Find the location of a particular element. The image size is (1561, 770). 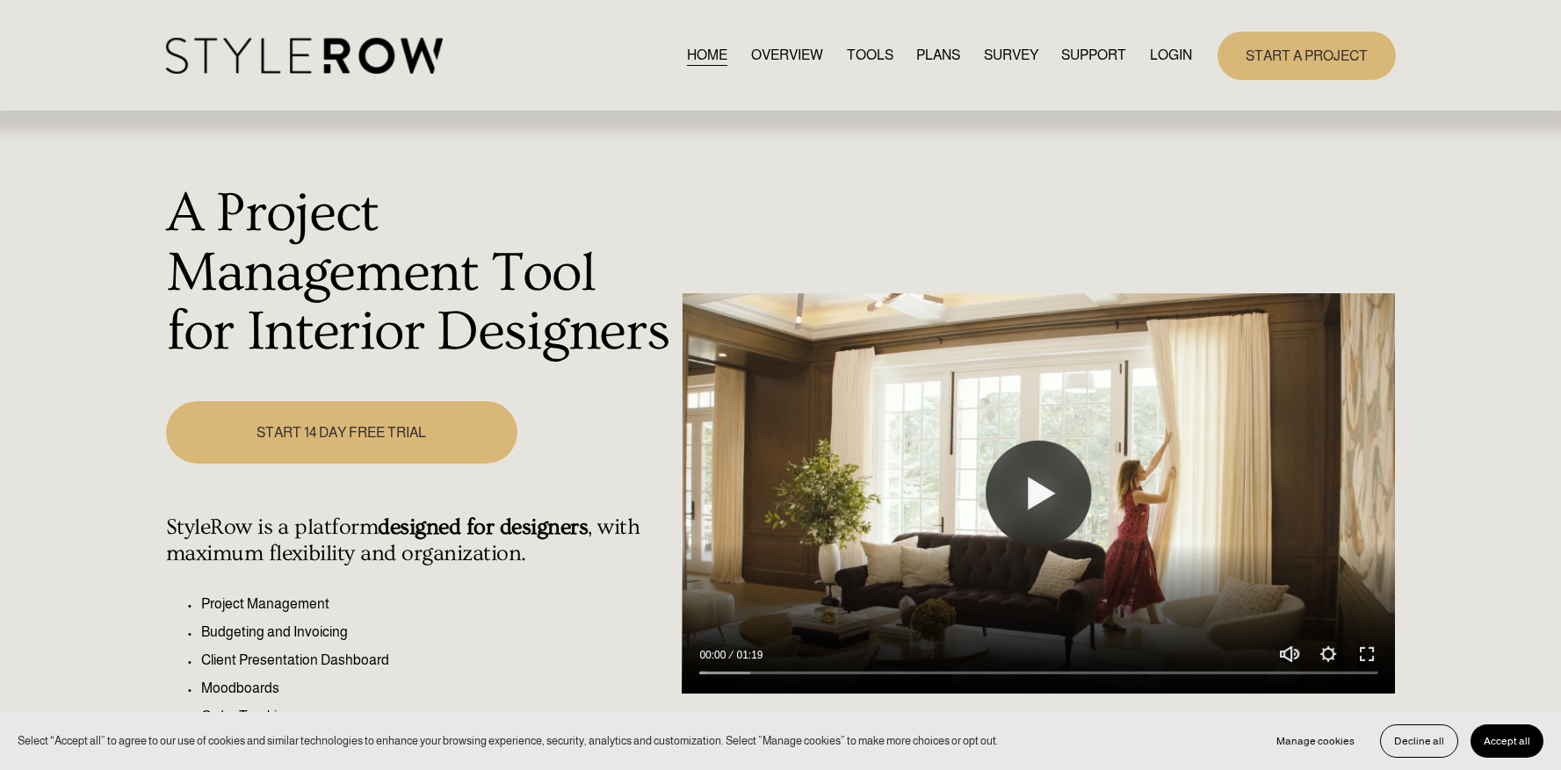

a: START 14 DAY FREE TRIAL is located at coordinates (342, 432).